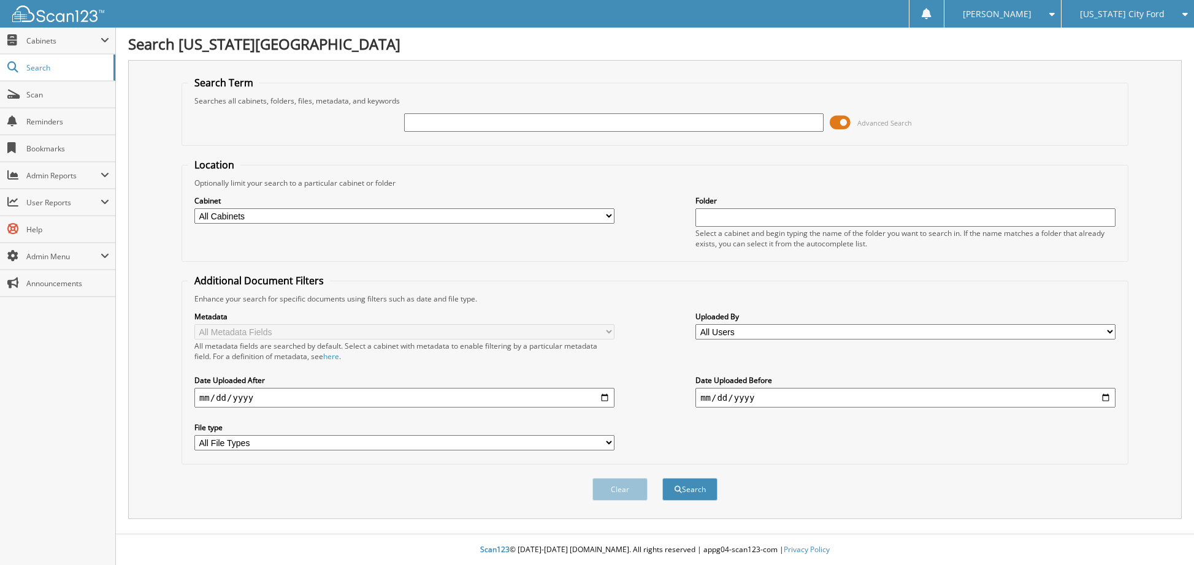 Image resolution: width=1194 pixels, height=565 pixels. What do you see at coordinates (495, 549) in the screenshot?
I see `span: Scan123` at bounding box center [495, 549].